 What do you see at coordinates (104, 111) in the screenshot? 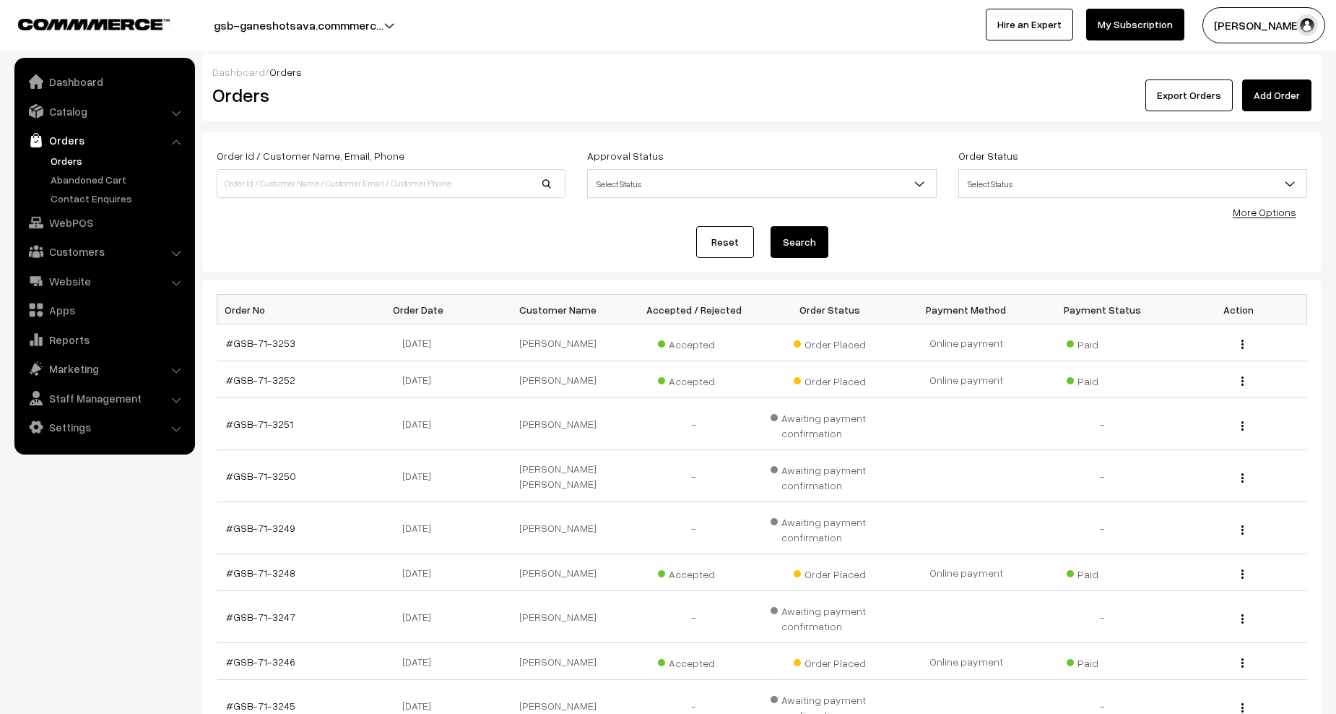
I see `a: Catalog` at bounding box center [104, 111].